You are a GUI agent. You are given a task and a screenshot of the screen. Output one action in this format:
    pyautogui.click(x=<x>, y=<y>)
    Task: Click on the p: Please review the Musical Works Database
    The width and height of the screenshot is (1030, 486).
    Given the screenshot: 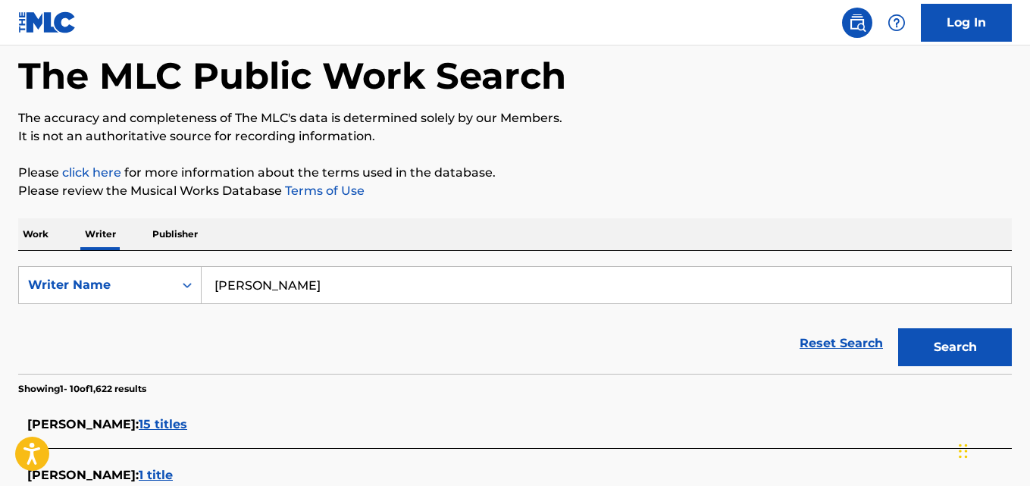 What is the action you would take?
    pyautogui.click(x=515, y=191)
    